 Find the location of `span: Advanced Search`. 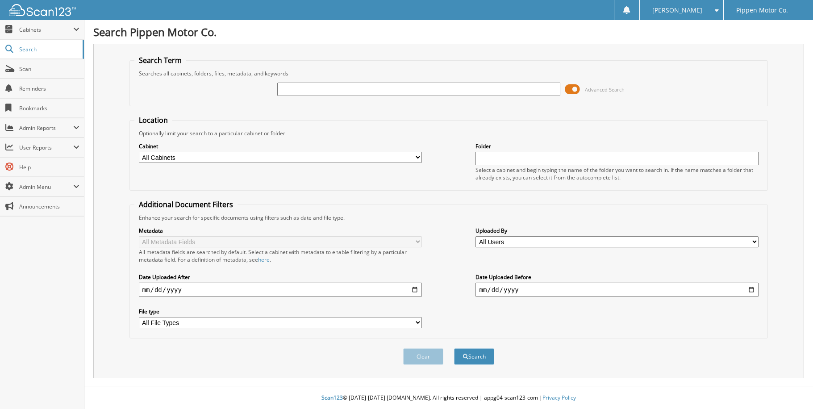

span: Advanced Search is located at coordinates (605, 89).